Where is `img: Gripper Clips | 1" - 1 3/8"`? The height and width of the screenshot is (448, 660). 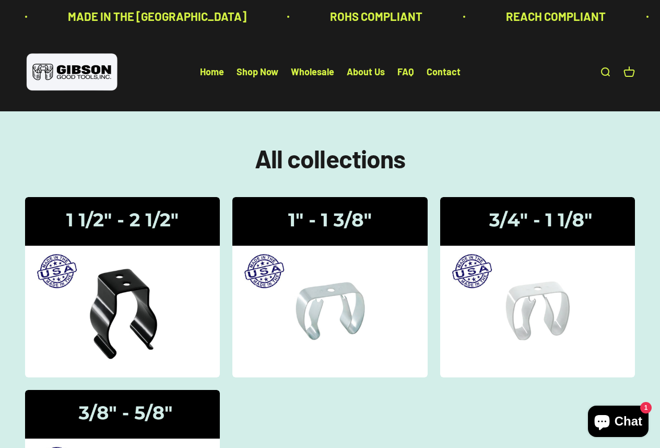 img: Gripper Clips | 1" - 1 3/8" is located at coordinates (330, 287).